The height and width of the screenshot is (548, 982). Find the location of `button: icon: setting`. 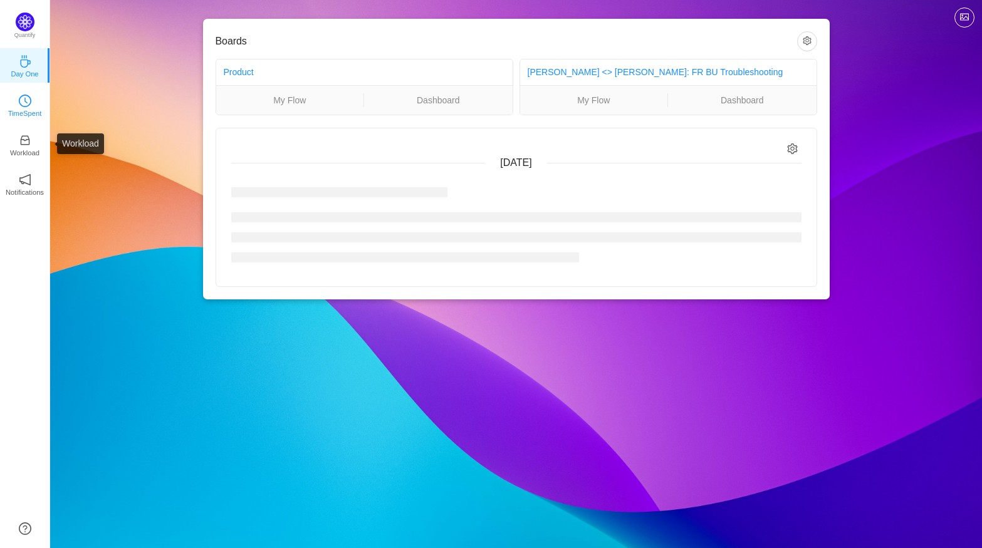

button: icon: setting is located at coordinates (807, 41).